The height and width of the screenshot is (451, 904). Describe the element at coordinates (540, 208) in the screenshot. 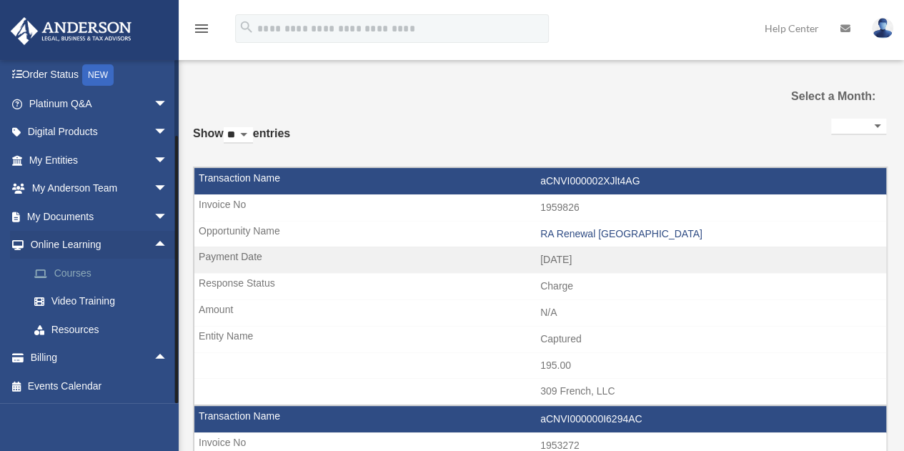

I see `td: 1959826` at that location.